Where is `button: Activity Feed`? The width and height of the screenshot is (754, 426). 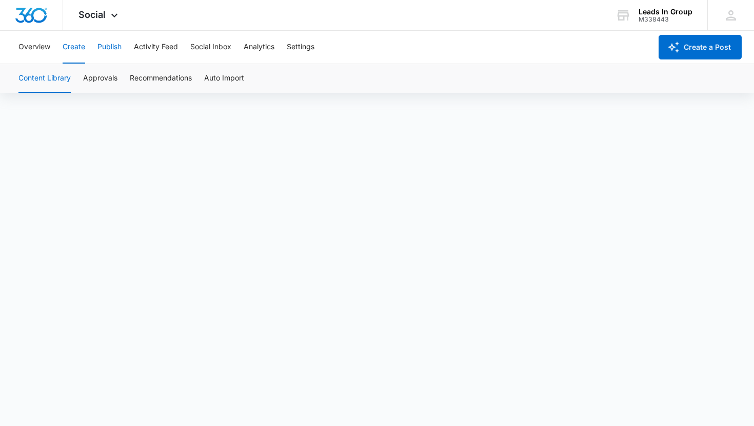
button: Activity Feed is located at coordinates (156, 47).